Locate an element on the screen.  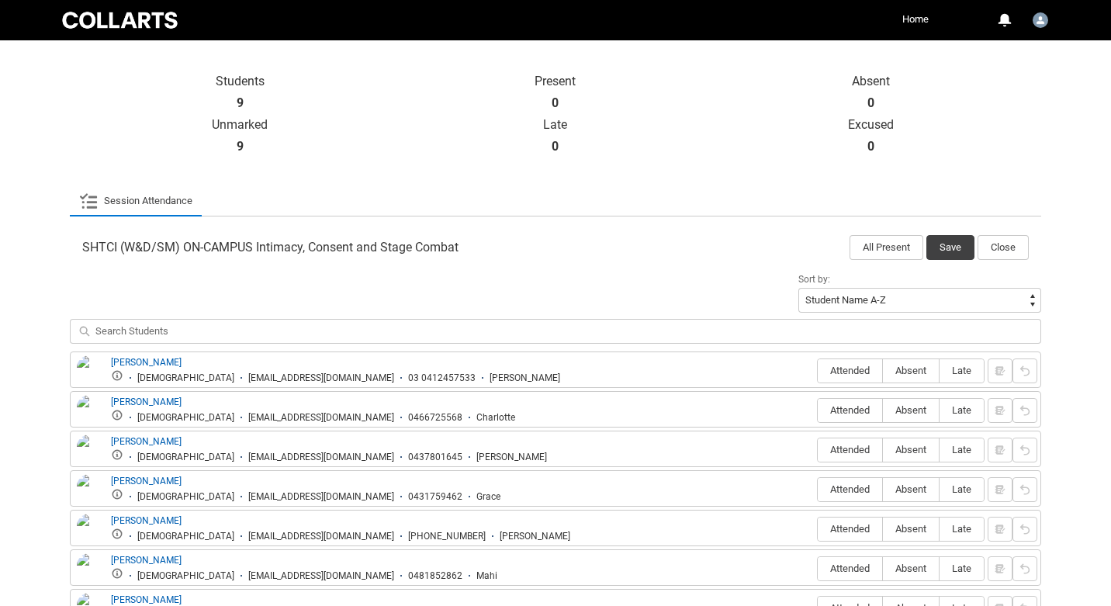
img: Charlotte Fischer is located at coordinates (89, 412).